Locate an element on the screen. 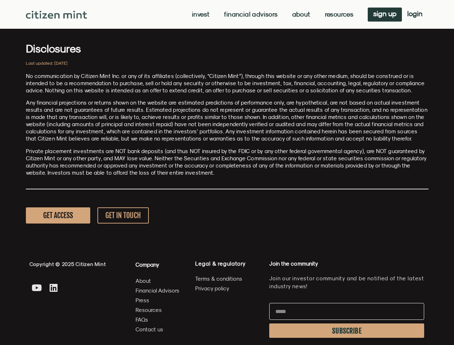 The width and height of the screenshot is (454, 345). span: Contact us is located at coordinates (149, 329).